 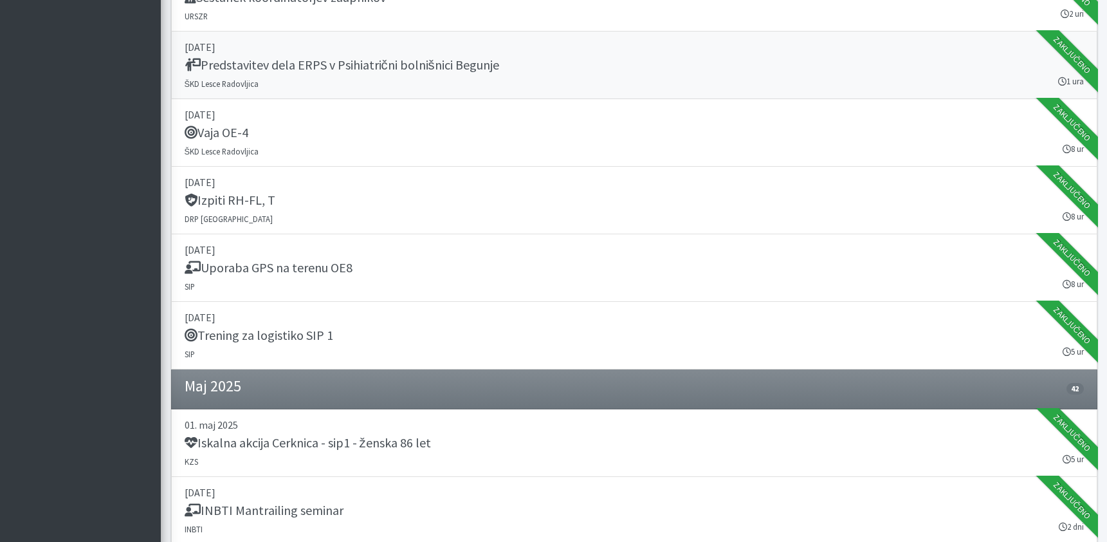 I want to click on h5: Predstavitev dela ERPS v Psihiatrični bolnišnici Begunje, so click(x=342, y=65).